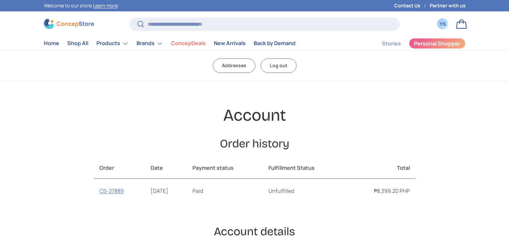  I want to click on td: Unfulfilled, so click(304, 191).